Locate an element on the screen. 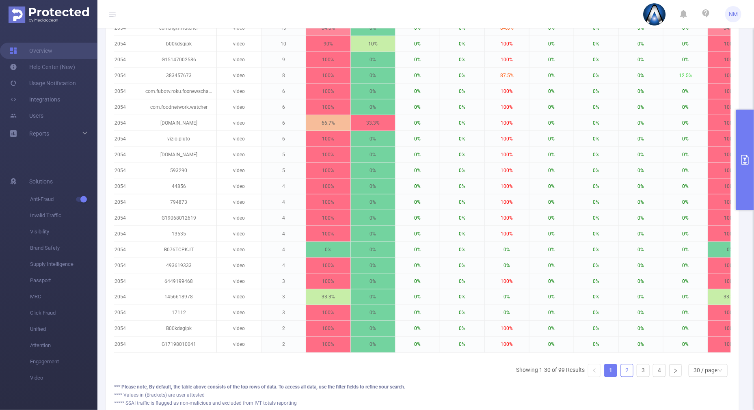  div: 30 / page is located at coordinates (705, 371).